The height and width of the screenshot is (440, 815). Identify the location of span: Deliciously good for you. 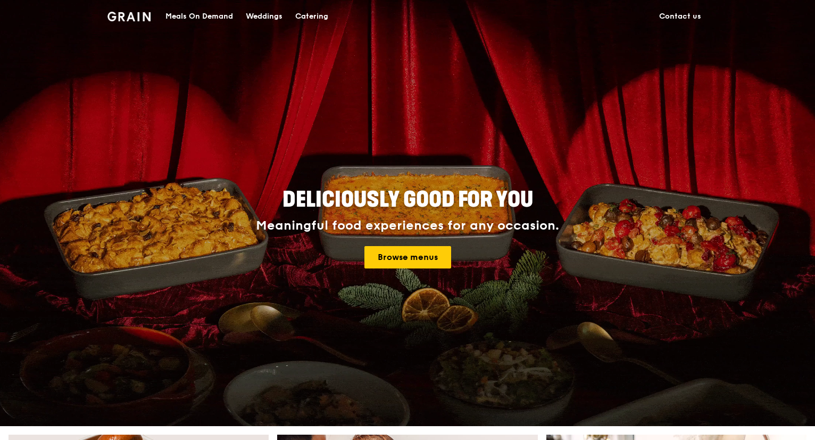
(408, 200).